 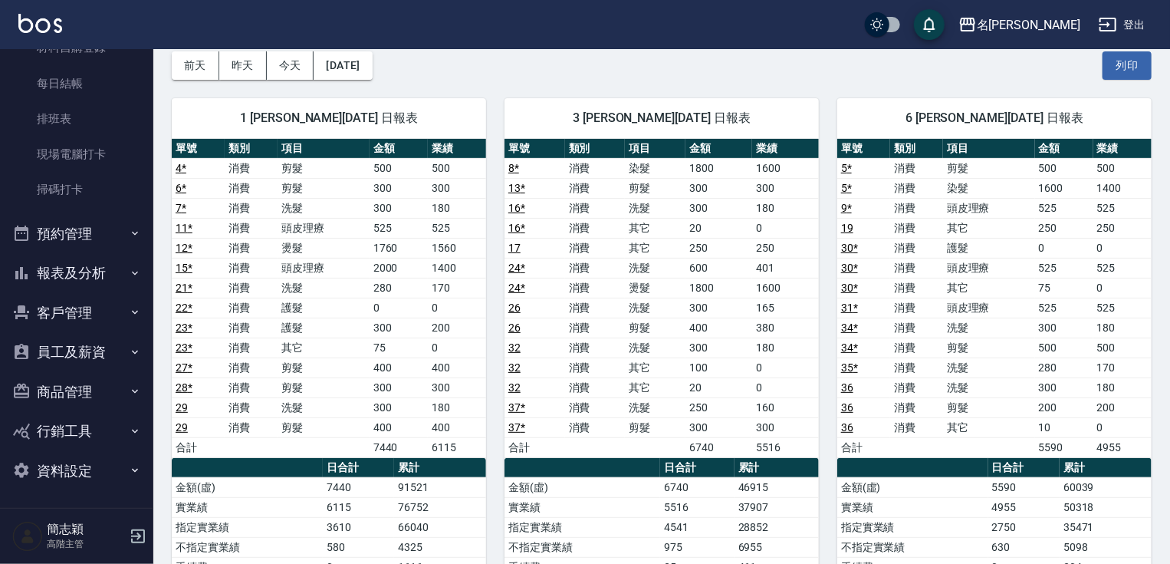 I want to click on img: Logo, so click(x=40, y=23).